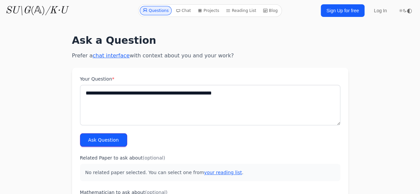 The image size is (420, 194). I want to click on button: Ask Question, so click(104, 140).